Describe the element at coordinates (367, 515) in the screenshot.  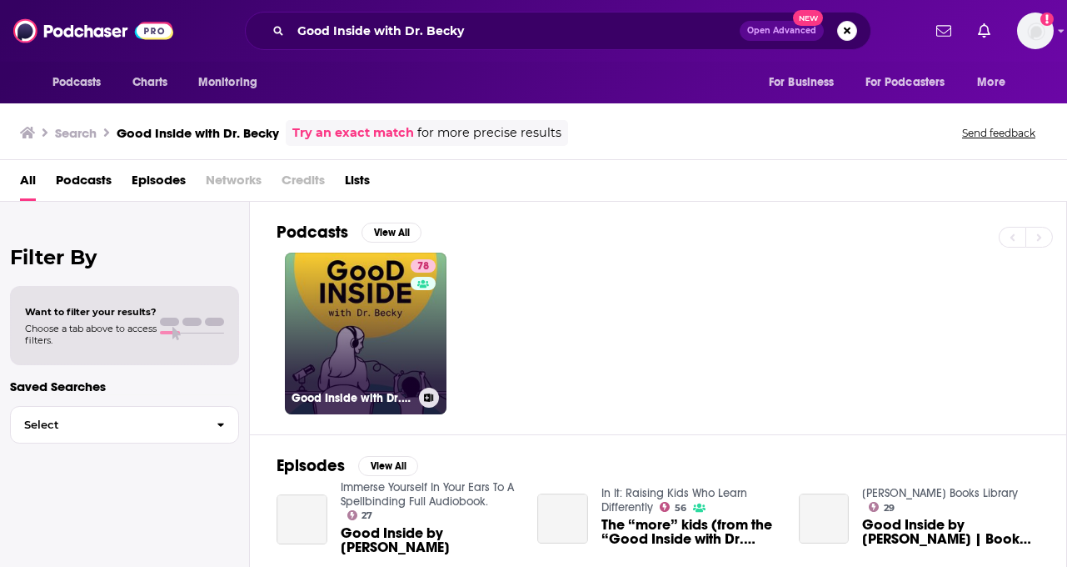
I see `span: 27` at that location.